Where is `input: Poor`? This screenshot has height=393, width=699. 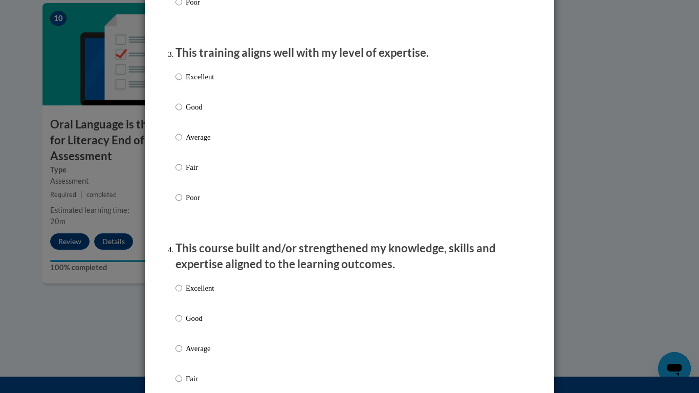 input: Poor is located at coordinates (178, 197).